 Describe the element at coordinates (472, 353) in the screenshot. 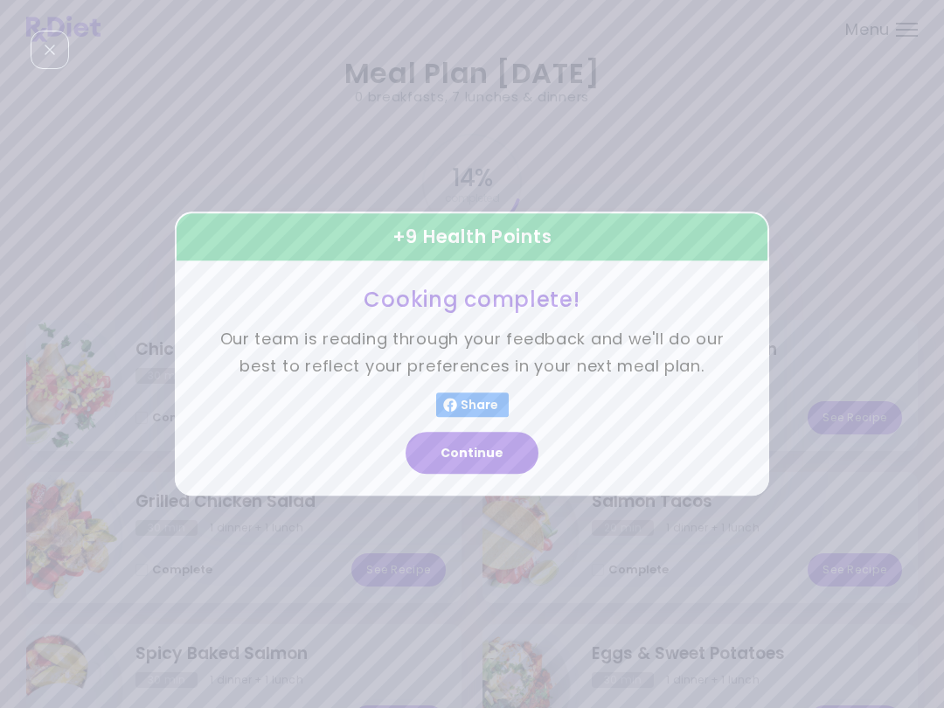

I see `p: Our team is reading through your feedback and we'll do our best to reflect your preferences in yo...` at that location.